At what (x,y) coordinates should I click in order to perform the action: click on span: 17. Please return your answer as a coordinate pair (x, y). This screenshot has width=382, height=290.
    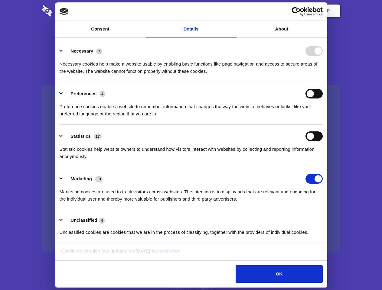
    Looking at the image, I should click on (98, 137).